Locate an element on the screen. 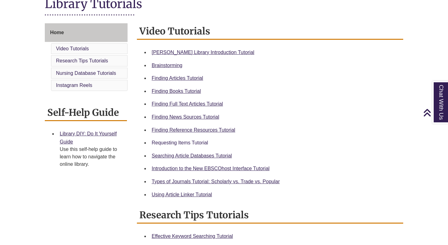 The width and height of the screenshot is (448, 245). a: Finding Books Tutorial is located at coordinates (176, 91).